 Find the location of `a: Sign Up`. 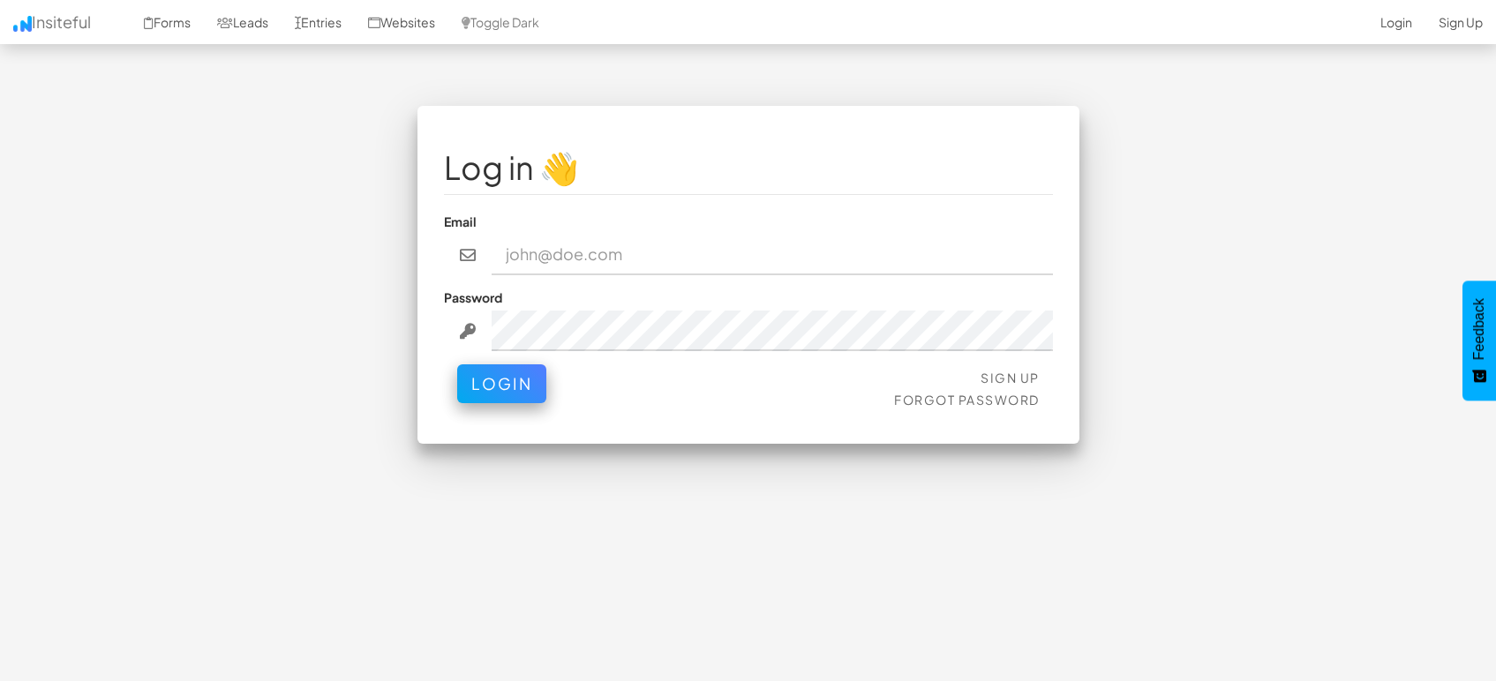

a: Sign Up is located at coordinates (1010, 378).